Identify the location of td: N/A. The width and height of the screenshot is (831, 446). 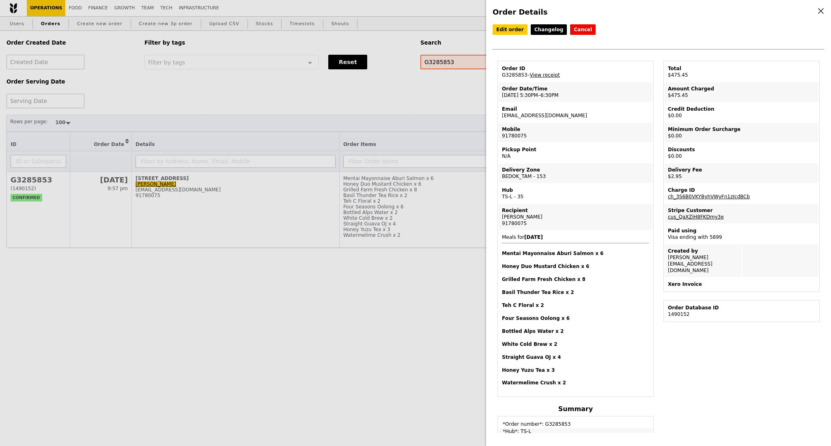
(576, 153).